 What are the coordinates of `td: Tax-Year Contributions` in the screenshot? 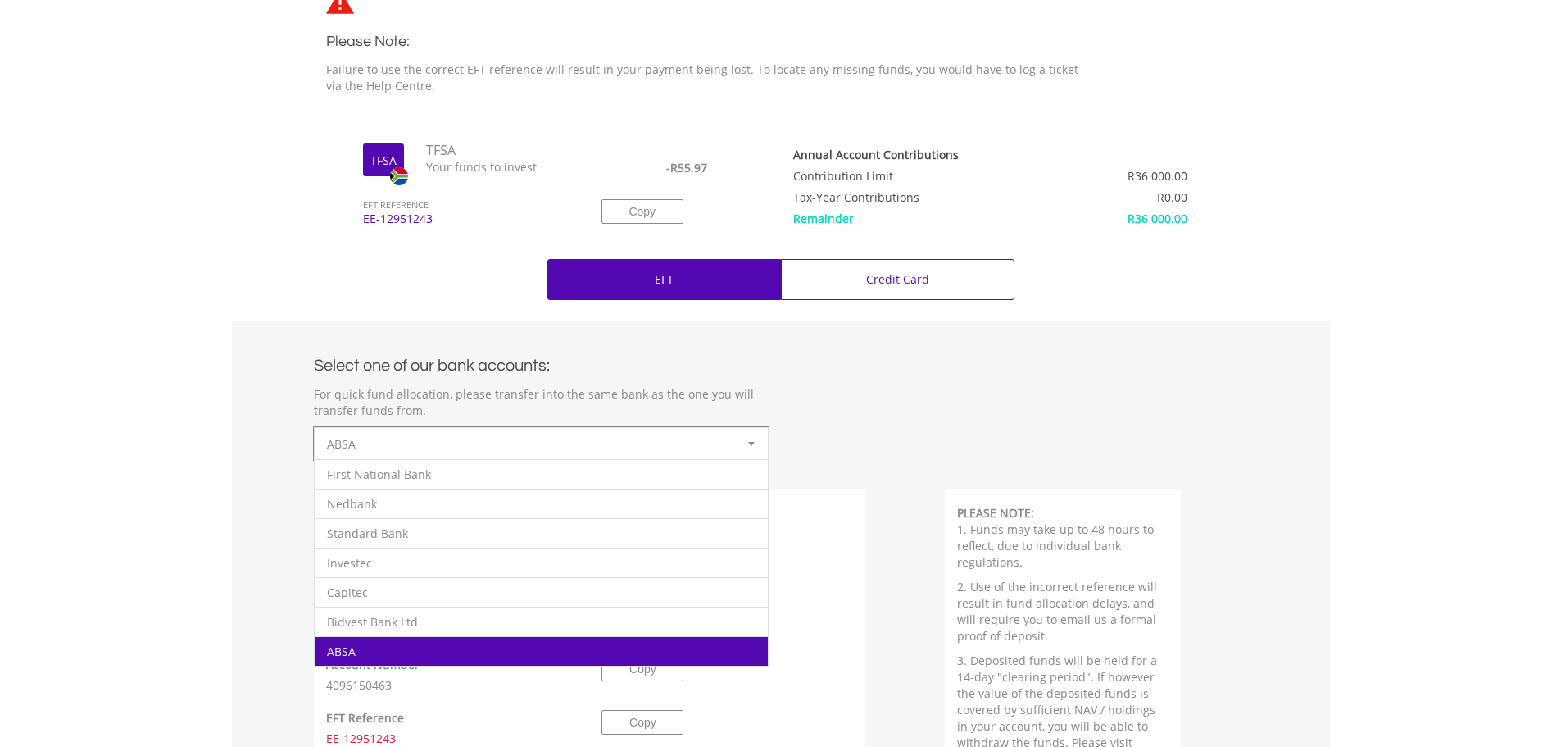 It's located at (919, 194).